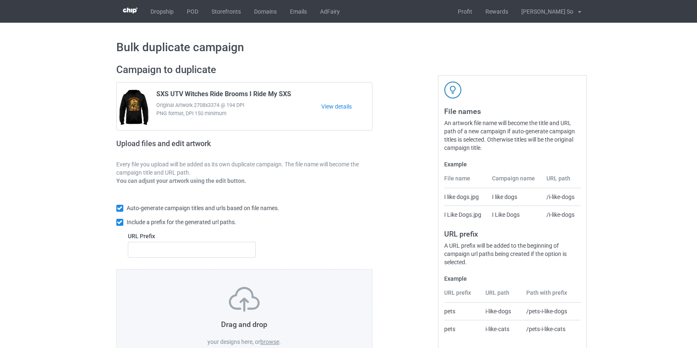  I want to click on td: I like dogs.jpg, so click(466, 197).